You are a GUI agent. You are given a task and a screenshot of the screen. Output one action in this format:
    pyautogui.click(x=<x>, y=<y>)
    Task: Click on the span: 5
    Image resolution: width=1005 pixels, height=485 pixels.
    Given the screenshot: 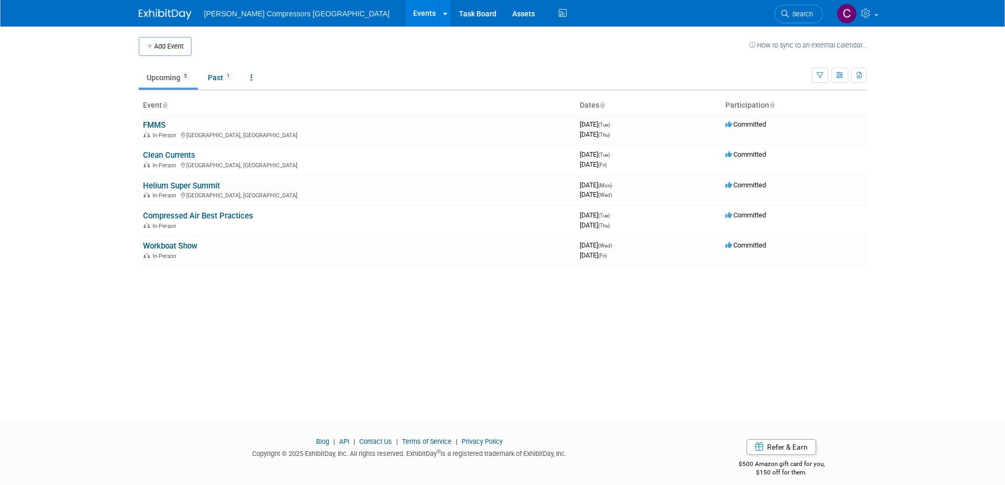 What is the action you would take?
    pyautogui.click(x=185, y=76)
    